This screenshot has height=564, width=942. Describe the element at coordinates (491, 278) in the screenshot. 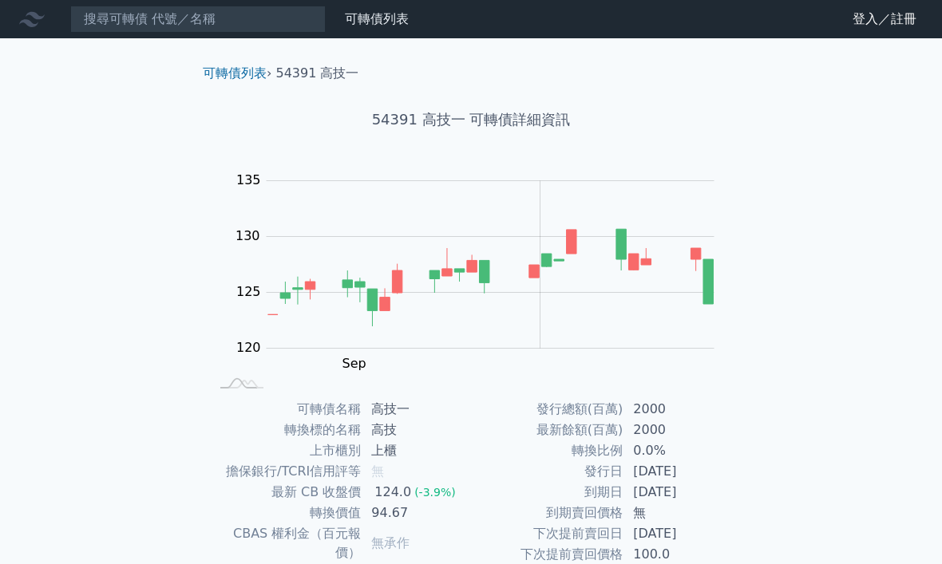

I see `g: Series` at that location.